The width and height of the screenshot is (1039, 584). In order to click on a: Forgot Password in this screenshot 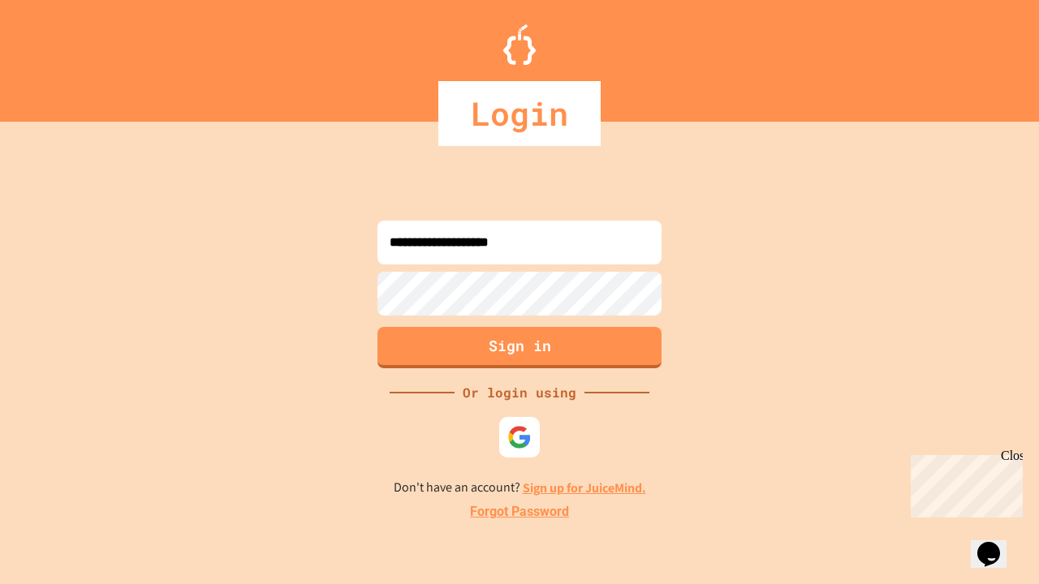, I will do `click(519, 512)`.